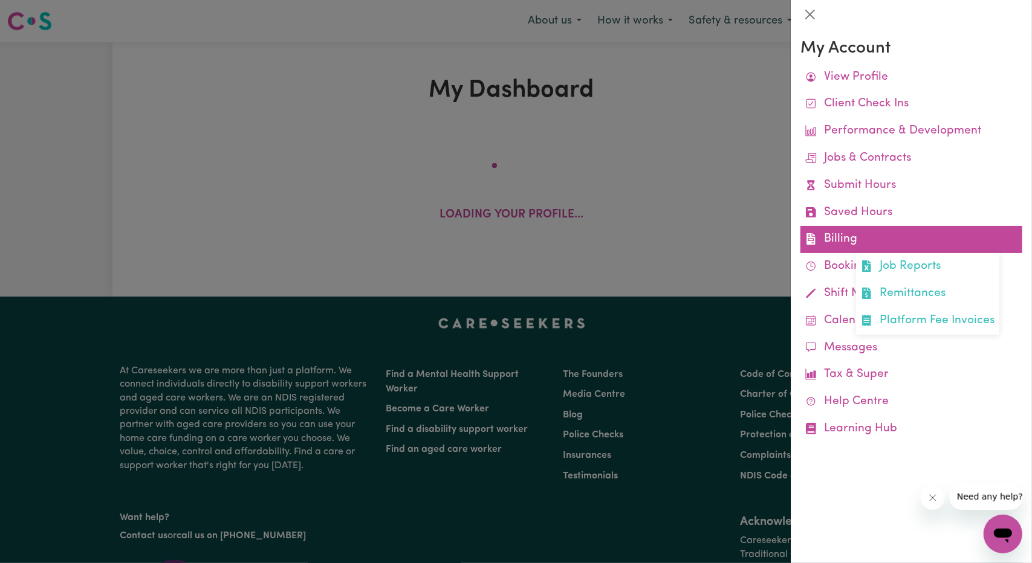 The image size is (1032, 563). I want to click on a: Saved Hours, so click(911, 213).